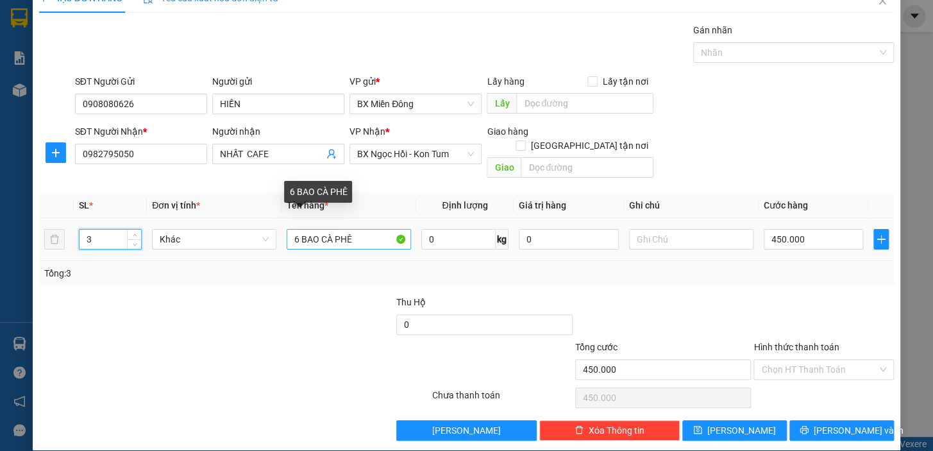 The width and height of the screenshot is (933, 451). What do you see at coordinates (507, 131) in the screenshot?
I see `span: Giao hàng` at bounding box center [507, 131].